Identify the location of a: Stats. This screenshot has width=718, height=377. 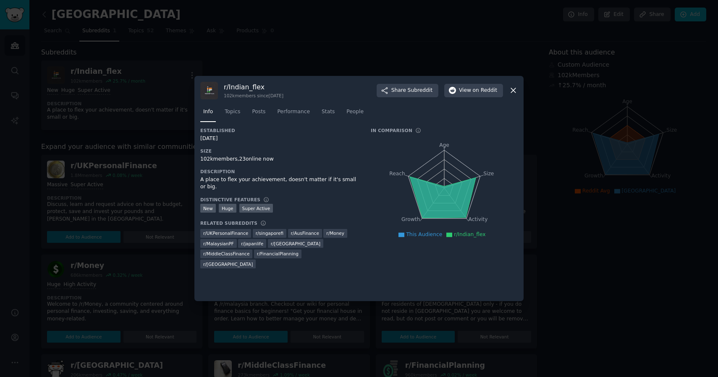
(328, 114).